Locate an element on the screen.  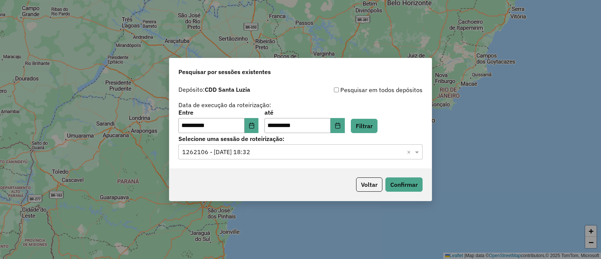
label: Selecione uma sessão de roteirização: is located at coordinates (301, 139).